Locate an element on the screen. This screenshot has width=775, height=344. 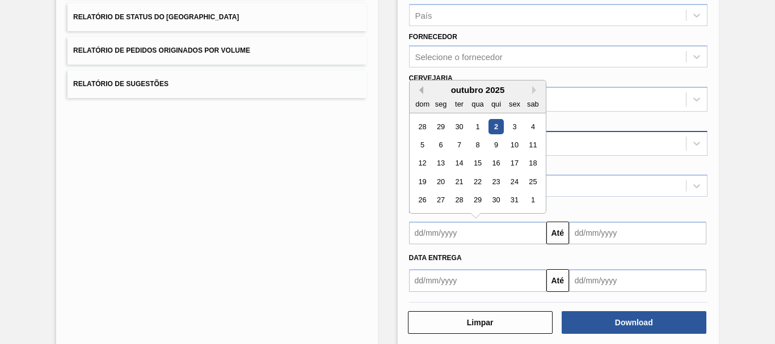
div: Choose sábado, 4 de outubro de 2025 is located at coordinates (532, 127).